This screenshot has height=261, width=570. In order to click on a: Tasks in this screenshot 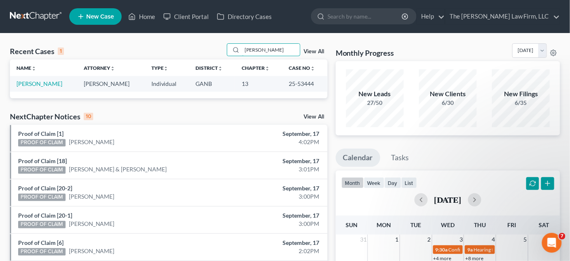, I will do `click(400, 157)`.